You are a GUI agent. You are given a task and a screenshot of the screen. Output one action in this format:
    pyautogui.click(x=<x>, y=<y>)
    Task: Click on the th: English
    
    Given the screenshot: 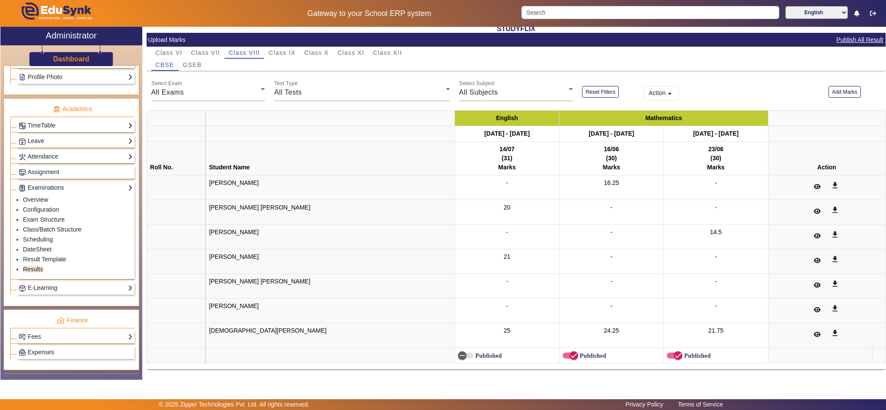 What is the action you would take?
    pyautogui.click(x=507, y=119)
    